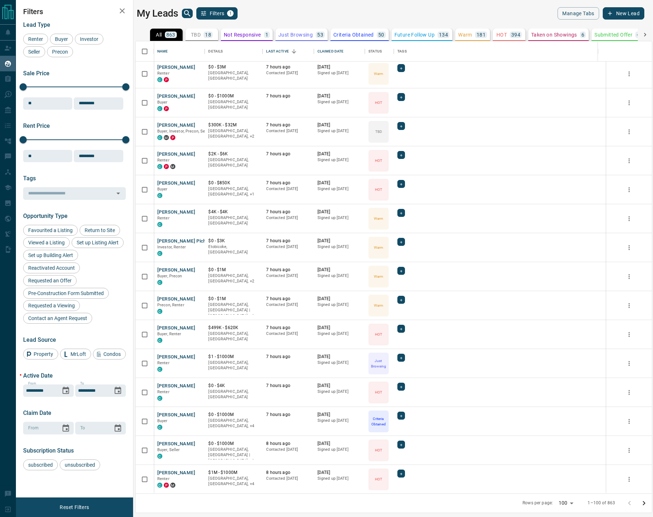 The image size is (653, 517). What do you see at coordinates (51, 268) in the screenshot?
I see `div: Reactivated Account` at bounding box center [51, 268].